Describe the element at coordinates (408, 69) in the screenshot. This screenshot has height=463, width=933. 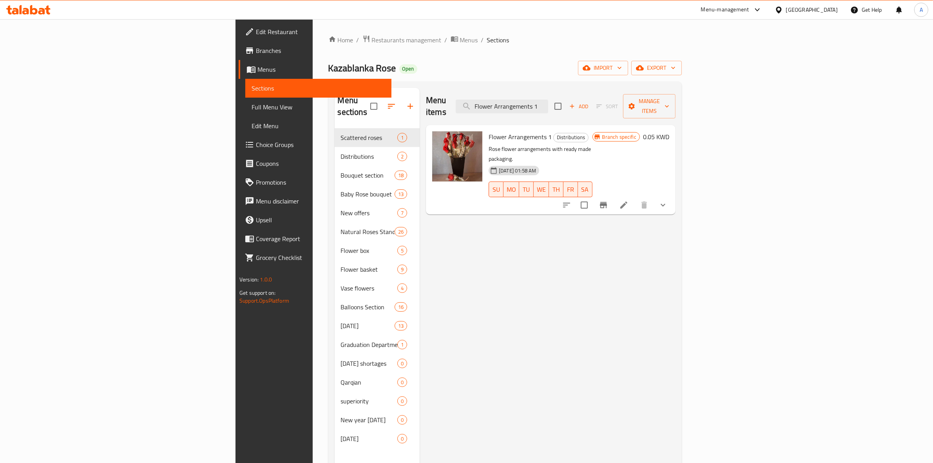
I see `div: Open` at that location.